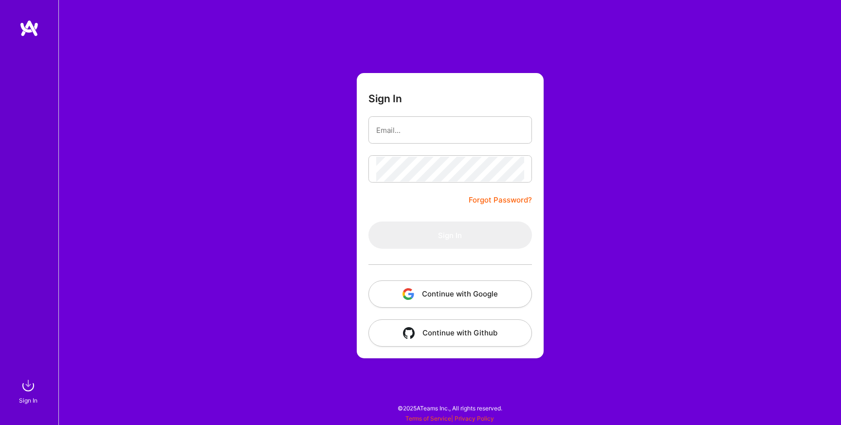 The image size is (841, 425). Describe the element at coordinates (450, 235) in the screenshot. I see `button: Sign In` at that location.